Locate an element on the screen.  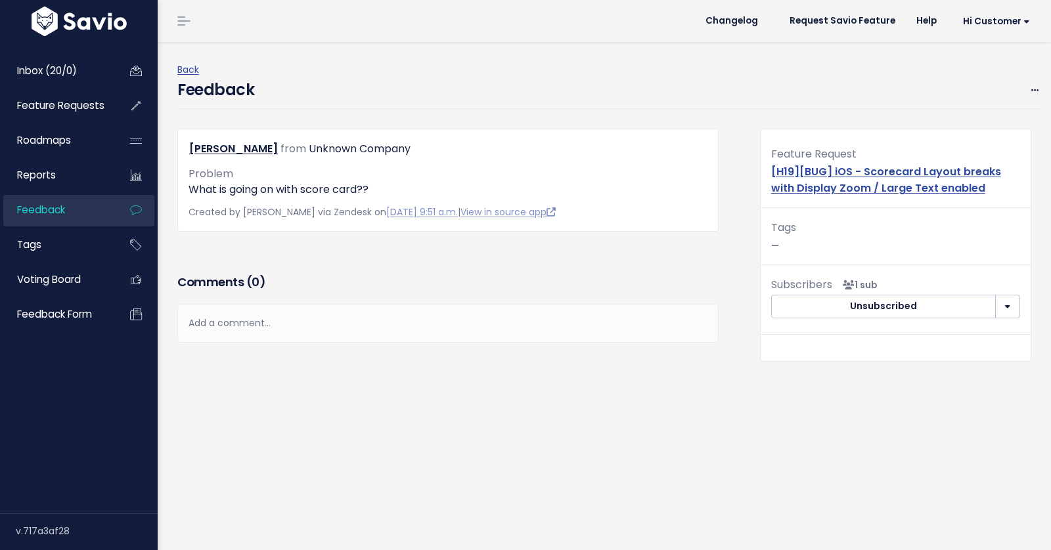
a: Reports is located at coordinates (56, 175).